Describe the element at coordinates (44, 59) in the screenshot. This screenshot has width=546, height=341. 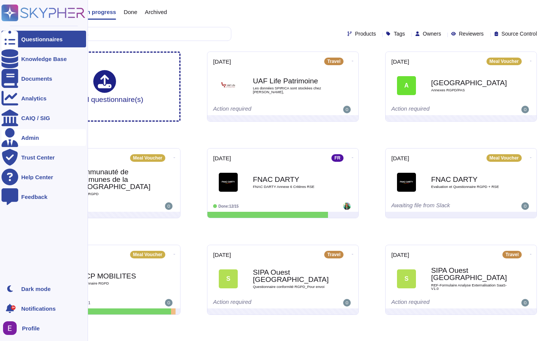
I see `a: Knowledge Base` at that location.